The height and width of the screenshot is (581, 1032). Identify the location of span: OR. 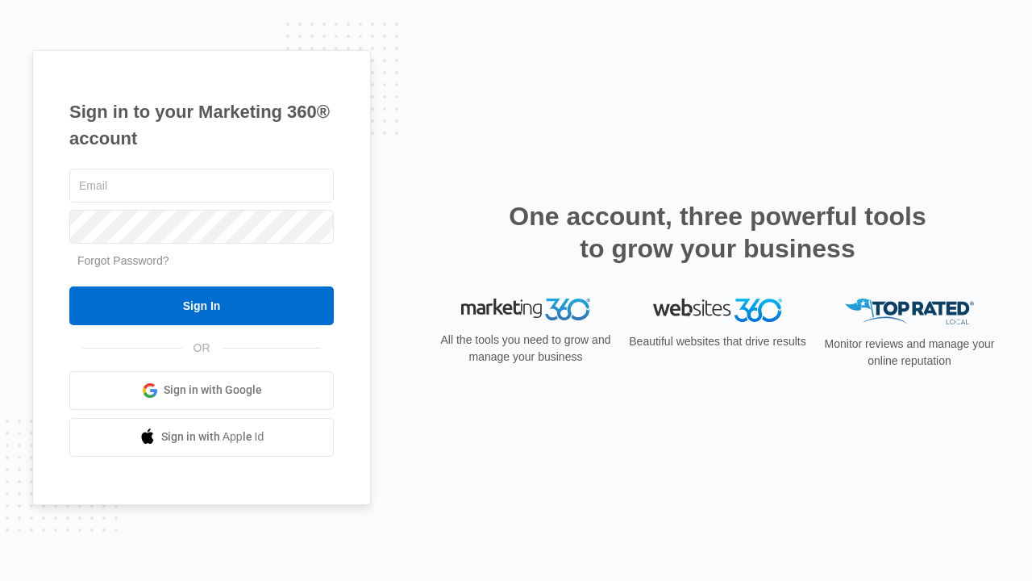
(202, 348).